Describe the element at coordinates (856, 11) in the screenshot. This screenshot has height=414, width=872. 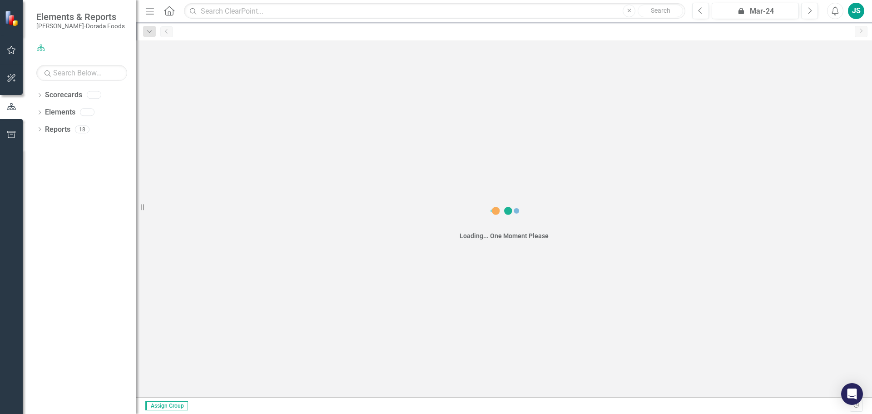
I see `div: JS` at that location.